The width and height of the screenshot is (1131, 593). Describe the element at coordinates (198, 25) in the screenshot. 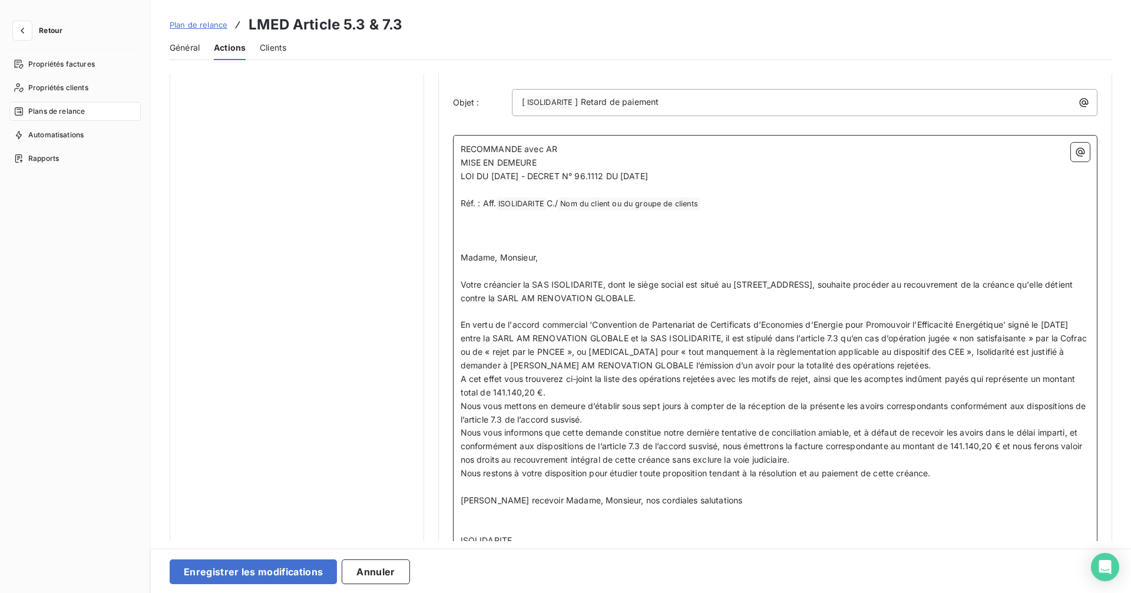

I see `span: Plan de relance` at that location.